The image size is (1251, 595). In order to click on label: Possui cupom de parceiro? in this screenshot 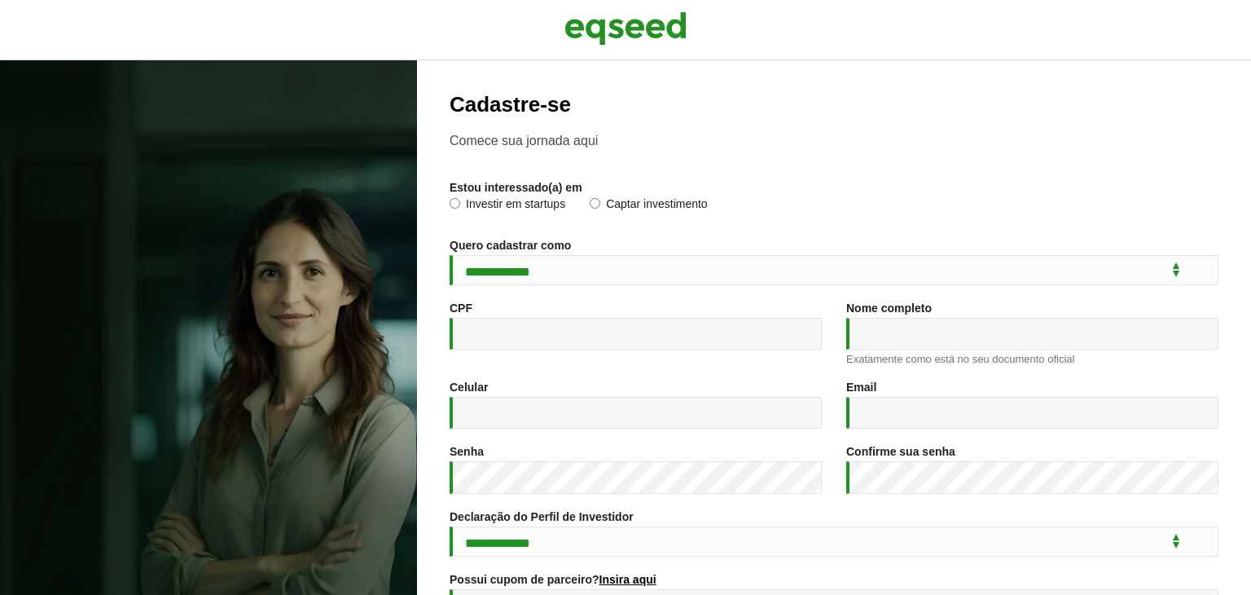, I will do `click(553, 579)`.